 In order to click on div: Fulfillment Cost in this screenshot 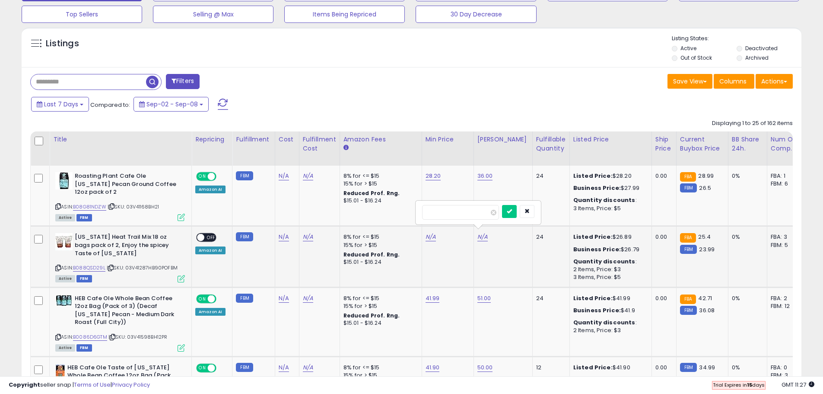, I will do `click(319, 144)`.